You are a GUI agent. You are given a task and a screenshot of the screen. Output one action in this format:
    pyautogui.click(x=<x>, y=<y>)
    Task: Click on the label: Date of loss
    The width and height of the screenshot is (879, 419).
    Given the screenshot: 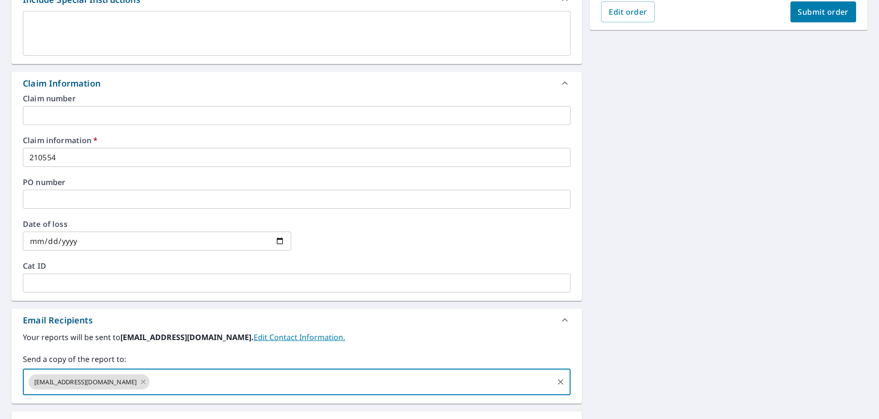 What is the action you would take?
    pyautogui.click(x=157, y=224)
    